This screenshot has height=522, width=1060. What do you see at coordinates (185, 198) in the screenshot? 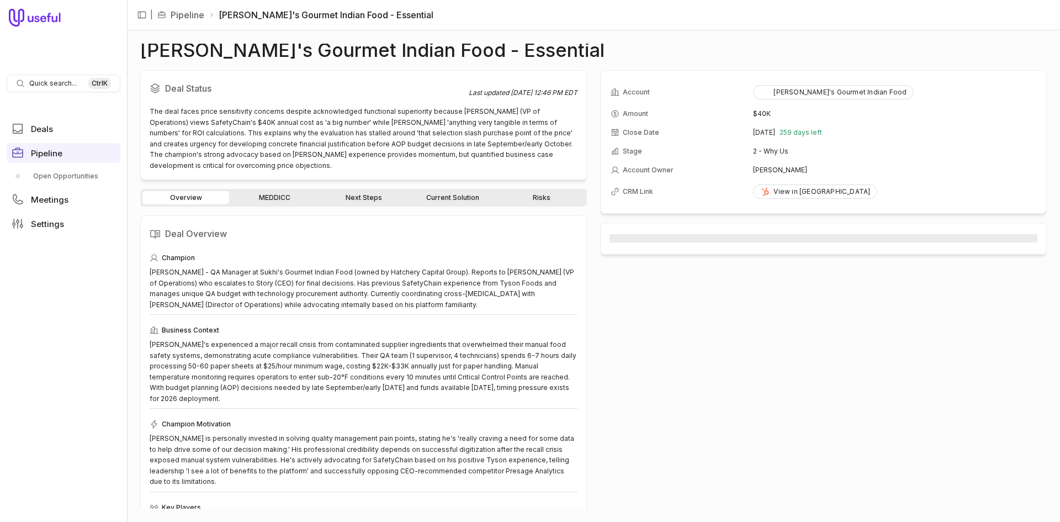
I see `a: Overview` at bounding box center [185, 198].